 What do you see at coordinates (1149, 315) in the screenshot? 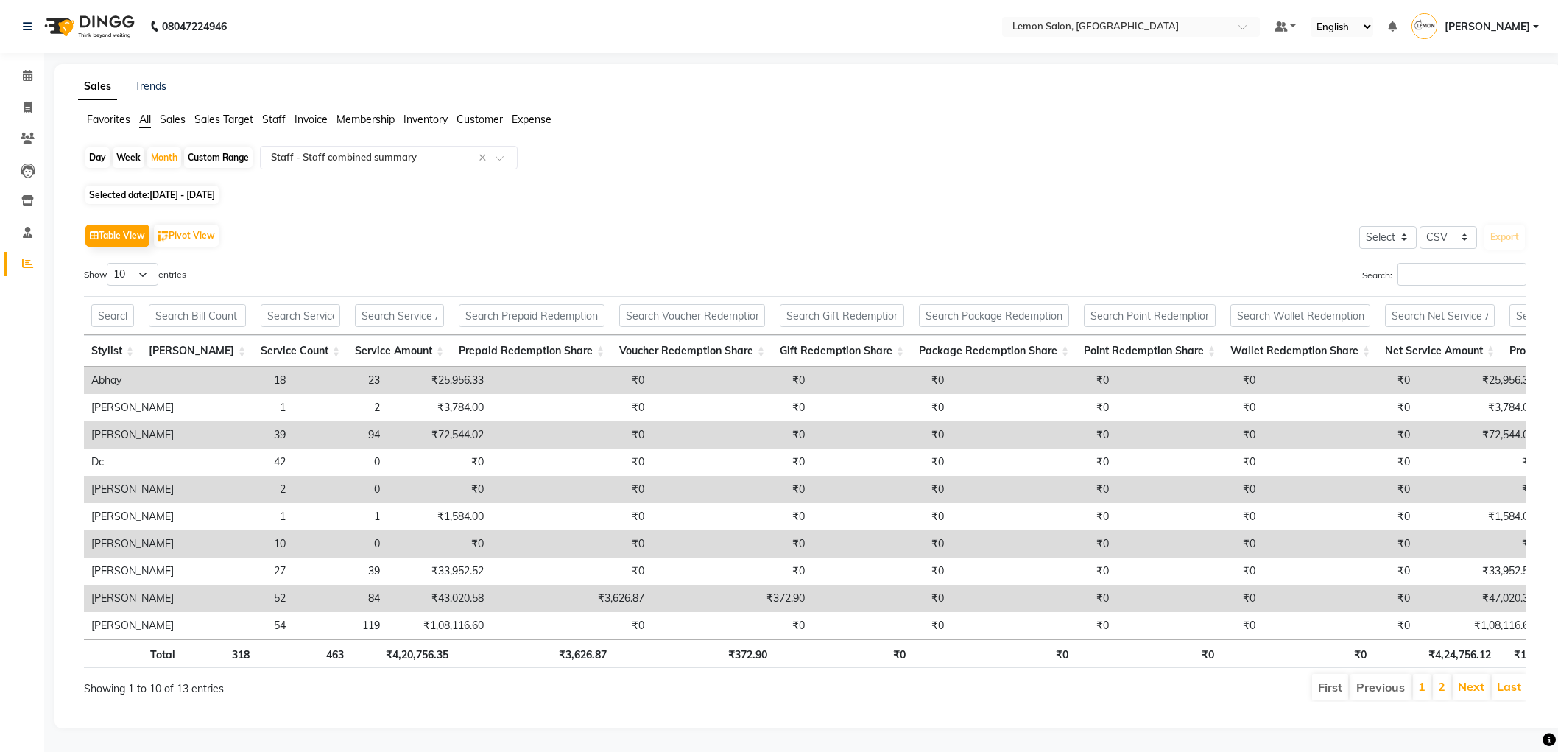
I see `input: Search Point Redemption Share` at bounding box center [1149, 315].